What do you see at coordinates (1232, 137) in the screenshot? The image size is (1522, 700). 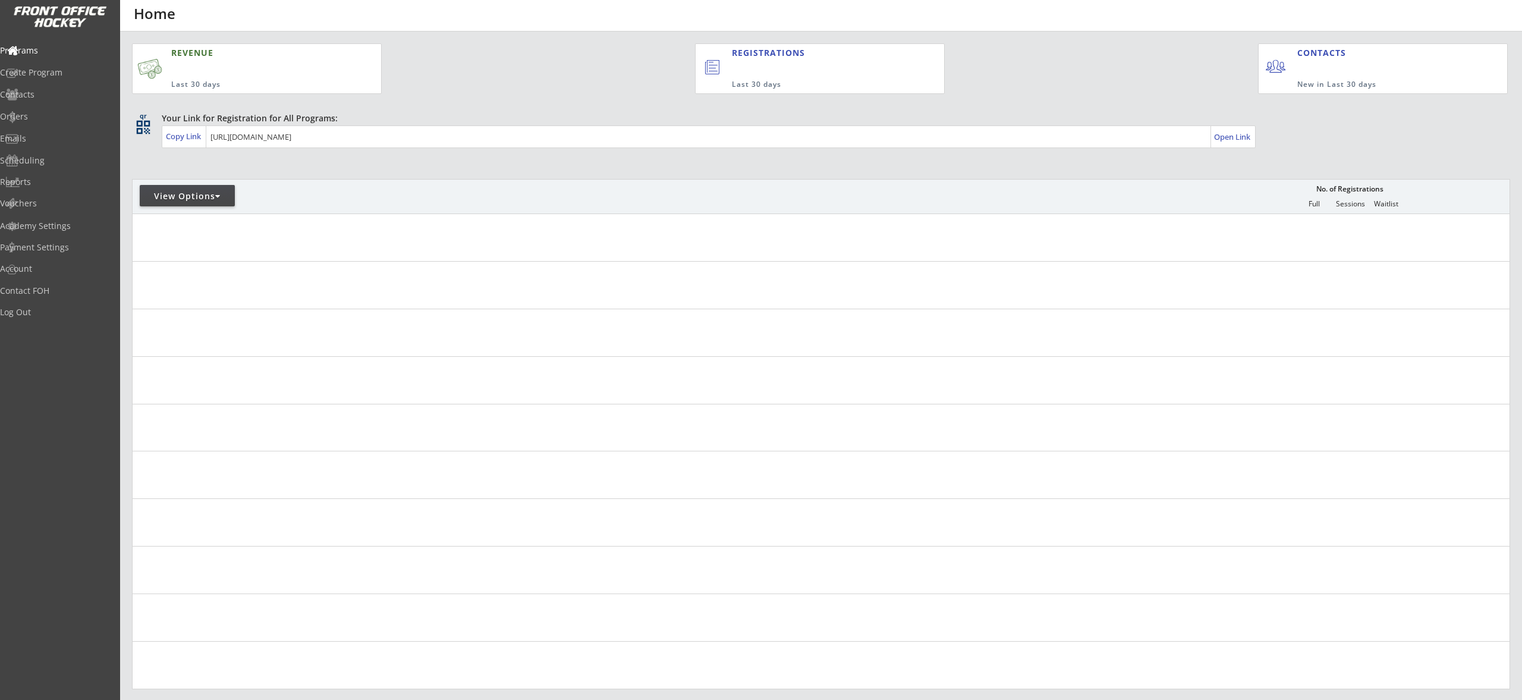 I see `div: Open Link` at bounding box center [1232, 137].